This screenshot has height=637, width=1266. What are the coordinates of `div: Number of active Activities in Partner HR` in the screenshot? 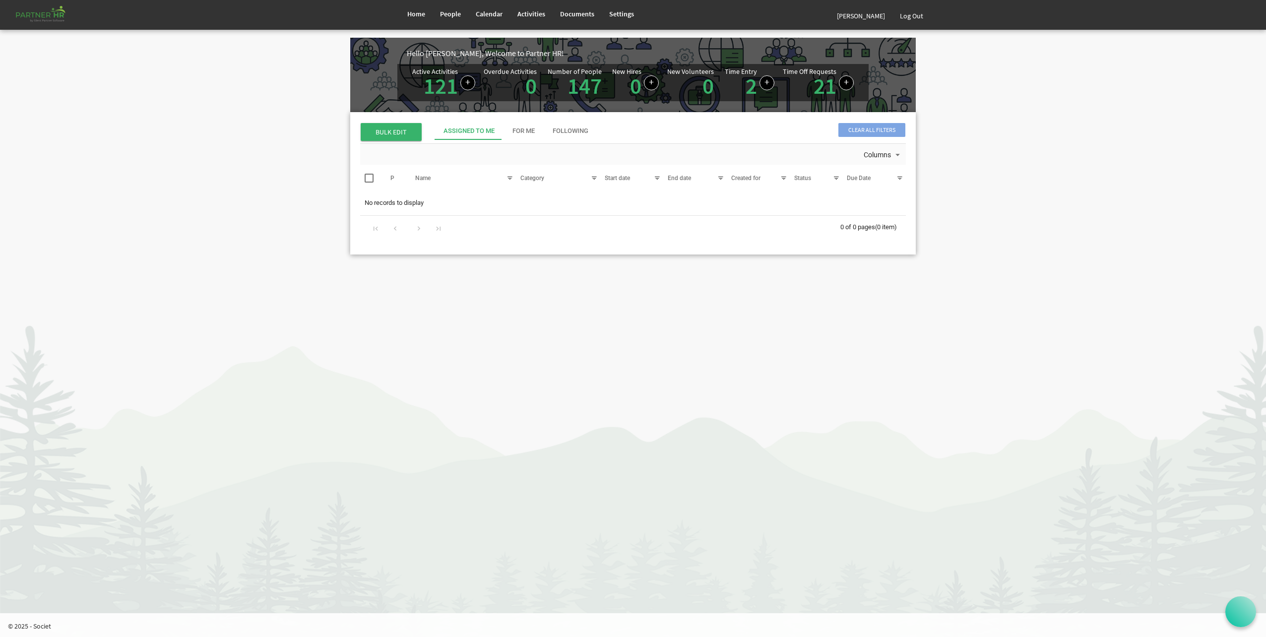 It's located at (444, 82).